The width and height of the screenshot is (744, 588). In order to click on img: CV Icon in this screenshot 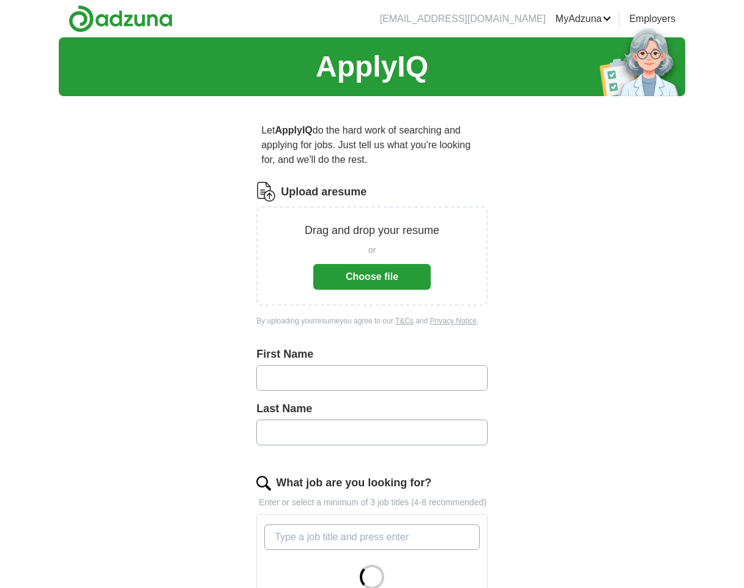, I will do `click(266, 192)`.